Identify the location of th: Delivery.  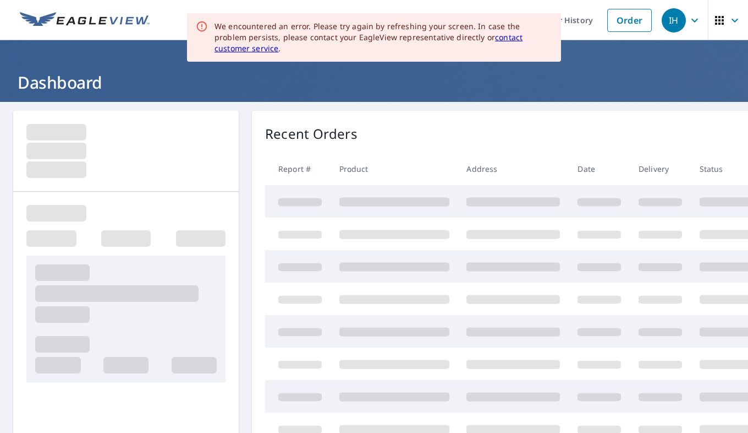
(660, 168).